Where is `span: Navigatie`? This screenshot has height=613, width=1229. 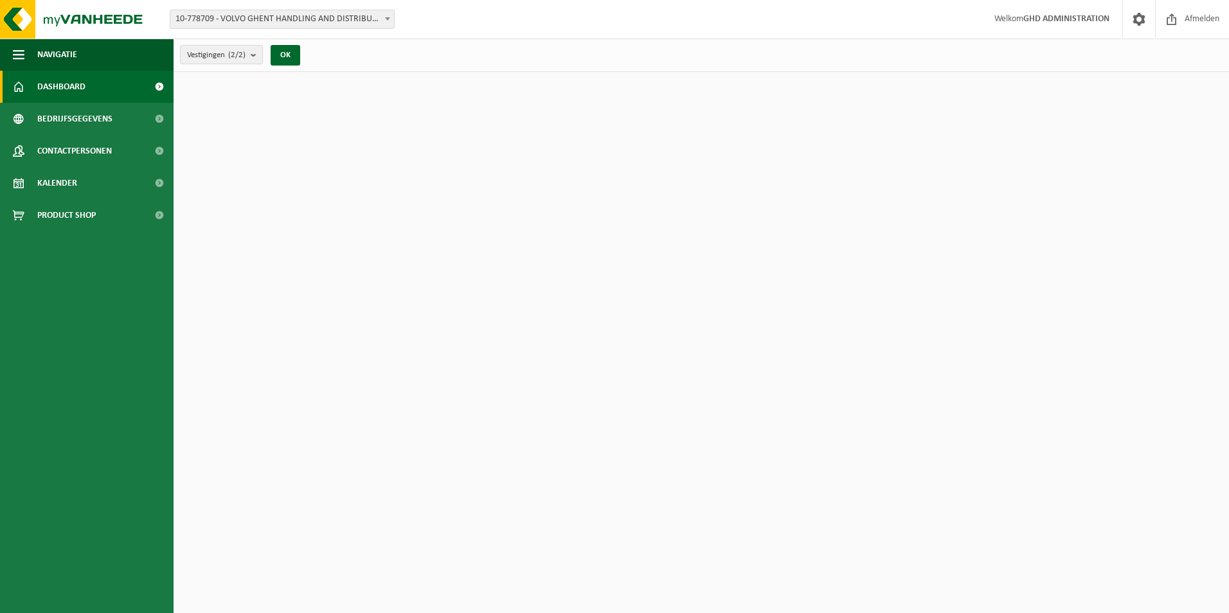
span: Navigatie is located at coordinates (57, 55).